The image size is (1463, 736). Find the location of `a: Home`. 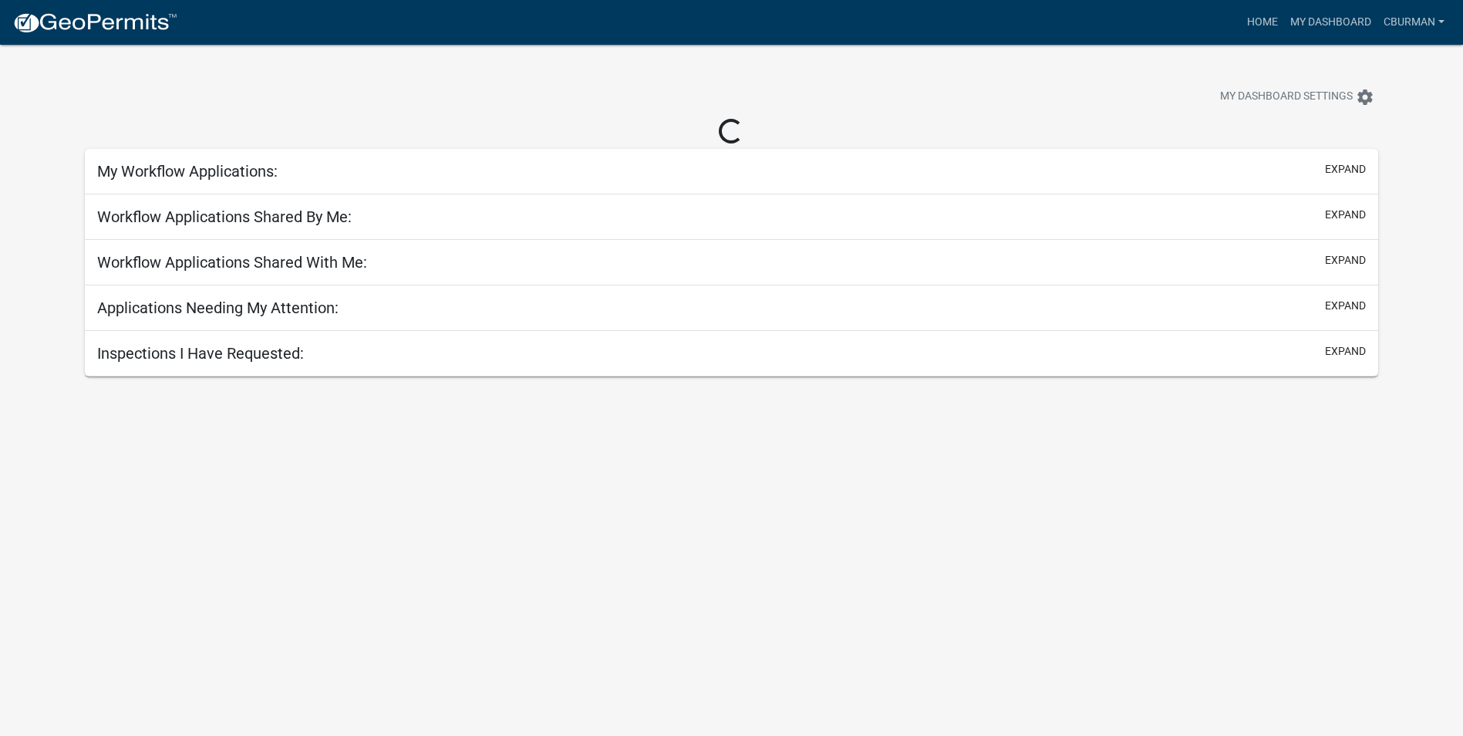

a: Home is located at coordinates (1262, 22).